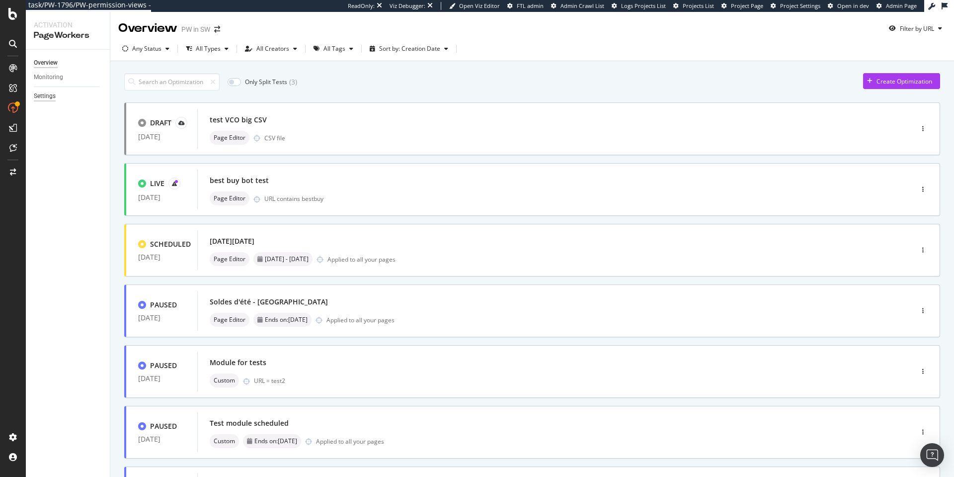  Describe the element at coordinates (410, 49) in the screenshot. I see `div: Sort by: Creation Date` at that location.